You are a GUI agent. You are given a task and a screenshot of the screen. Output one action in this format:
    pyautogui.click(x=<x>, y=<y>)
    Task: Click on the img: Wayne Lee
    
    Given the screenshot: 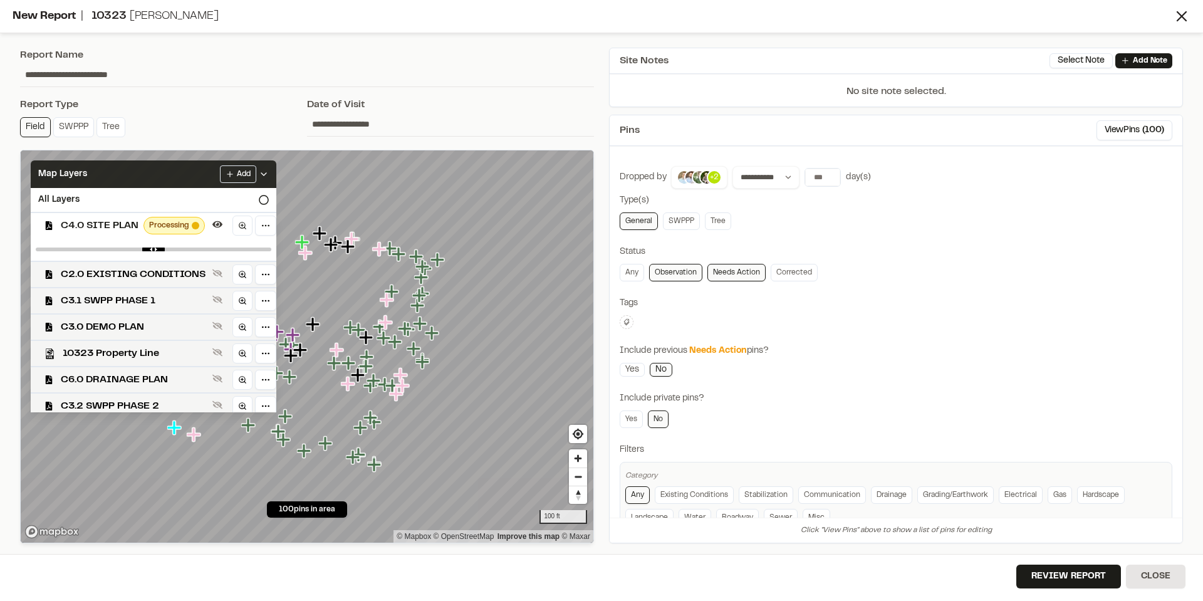 What is the action you would take?
    pyautogui.click(x=699, y=177)
    